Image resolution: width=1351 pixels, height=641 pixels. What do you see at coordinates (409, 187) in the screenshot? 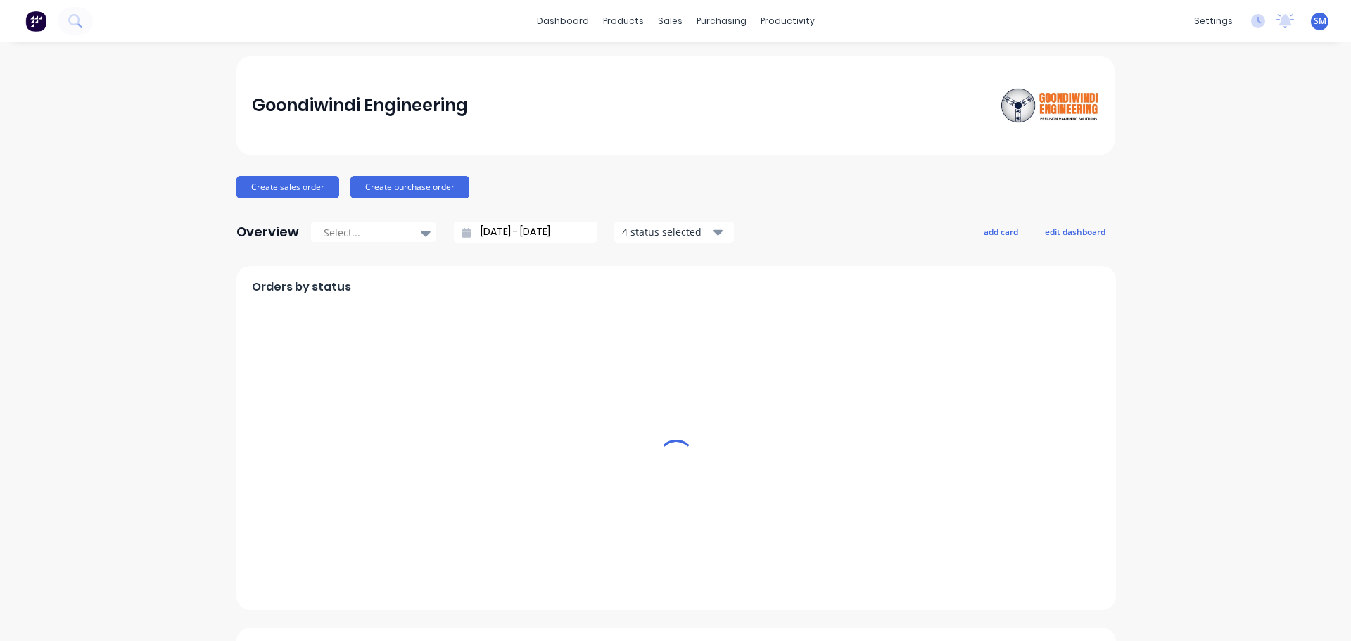
I see `button: Create purchase order` at bounding box center [409, 187].